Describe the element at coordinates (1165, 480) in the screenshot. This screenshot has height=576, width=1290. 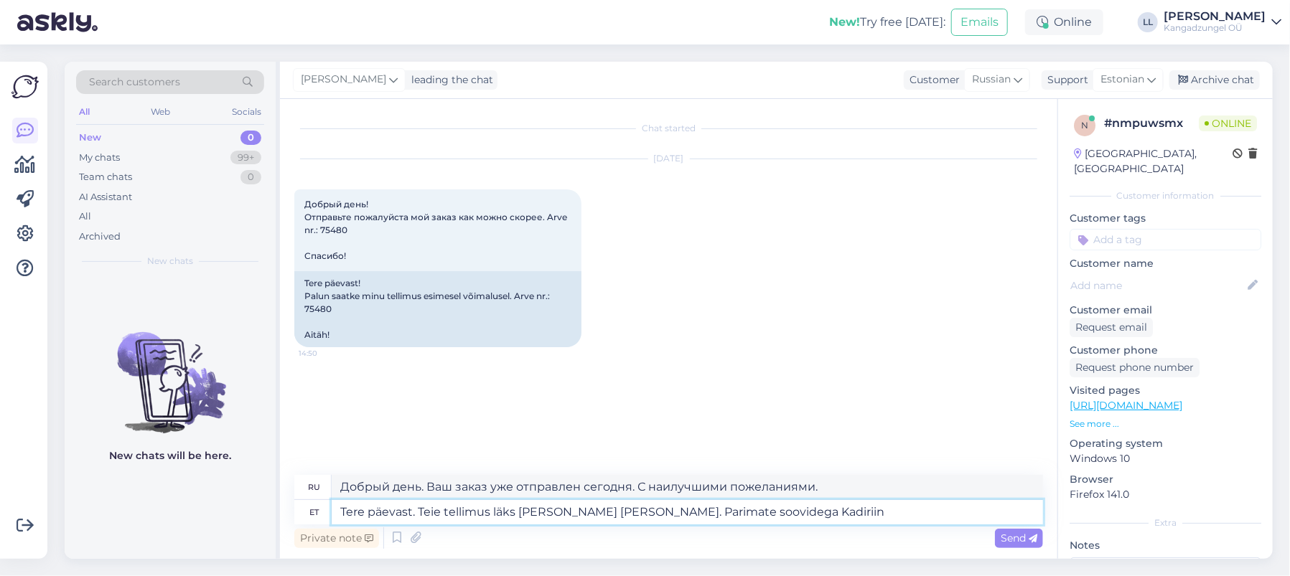
I see `p: Browser` at that location.